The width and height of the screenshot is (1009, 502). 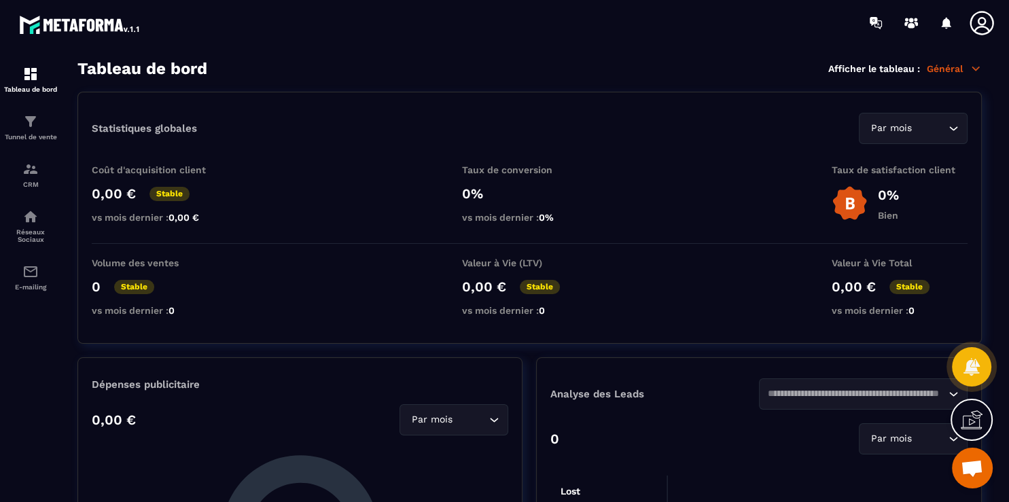 I want to click on p: Tunnel de vente, so click(x=31, y=137).